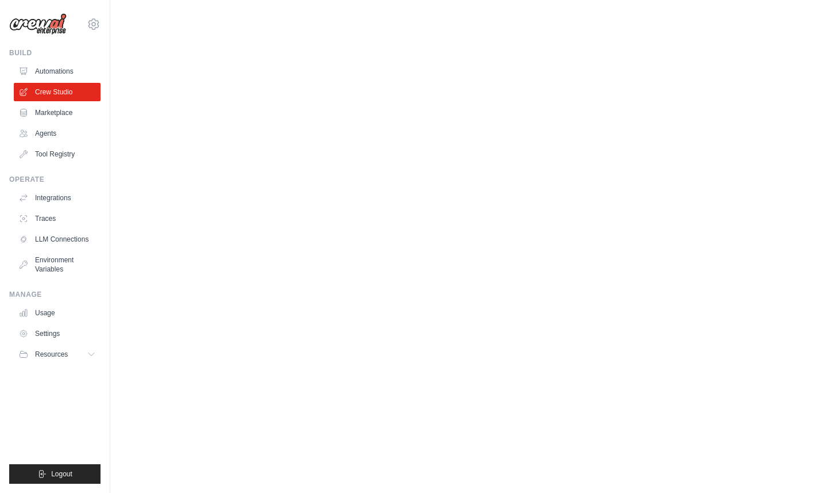 The width and height of the screenshot is (834, 493). What do you see at coordinates (57, 313) in the screenshot?
I see `a: Usage` at bounding box center [57, 313].